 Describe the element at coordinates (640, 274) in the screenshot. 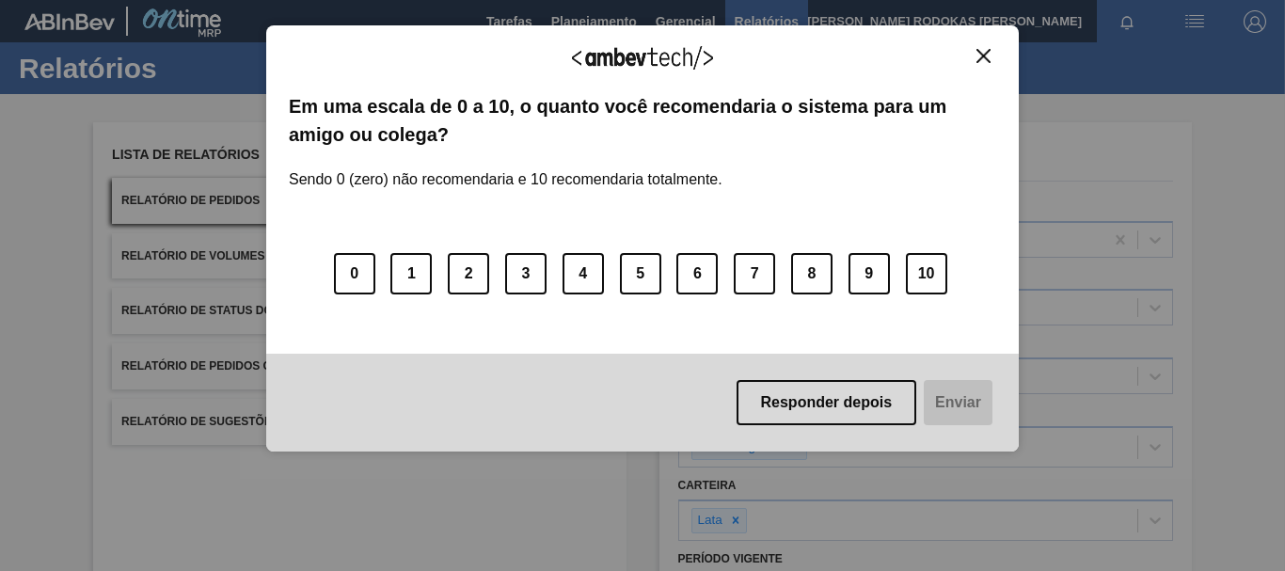

I see `button: 5` at that location.